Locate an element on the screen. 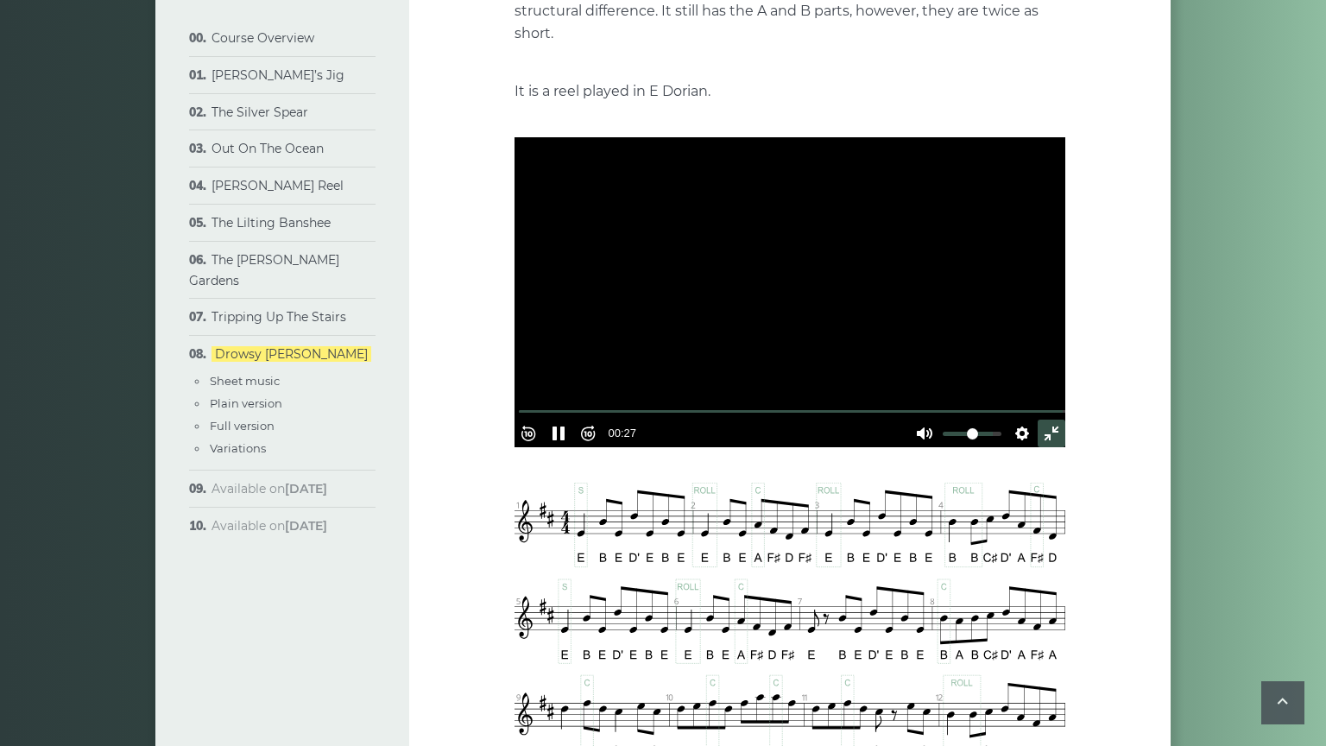 Image resolution: width=1326 pixels, height=746 pixels. a: Sheet music is located at coordinates (244, 381).